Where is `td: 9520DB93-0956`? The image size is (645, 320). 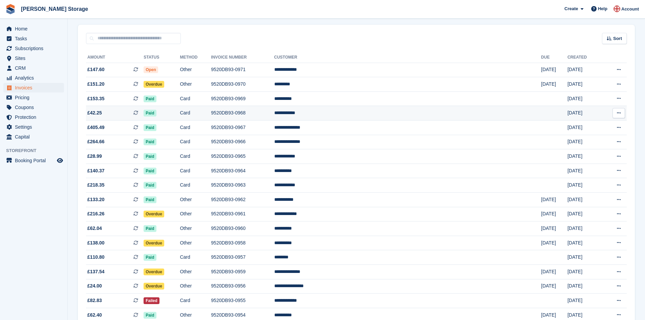 td: 9520DB93-0956 is located at coordinates (242, 286).